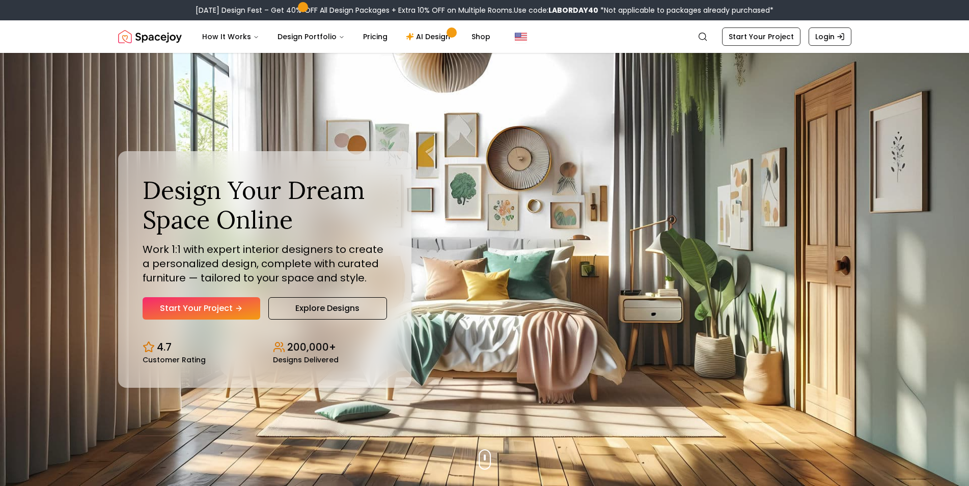 The height and width of the screenshot is (486, 969). Describe the element at coordinates (265, 205) in the screenshot. I see `h1: Design Your Dream Space Online` at that location.